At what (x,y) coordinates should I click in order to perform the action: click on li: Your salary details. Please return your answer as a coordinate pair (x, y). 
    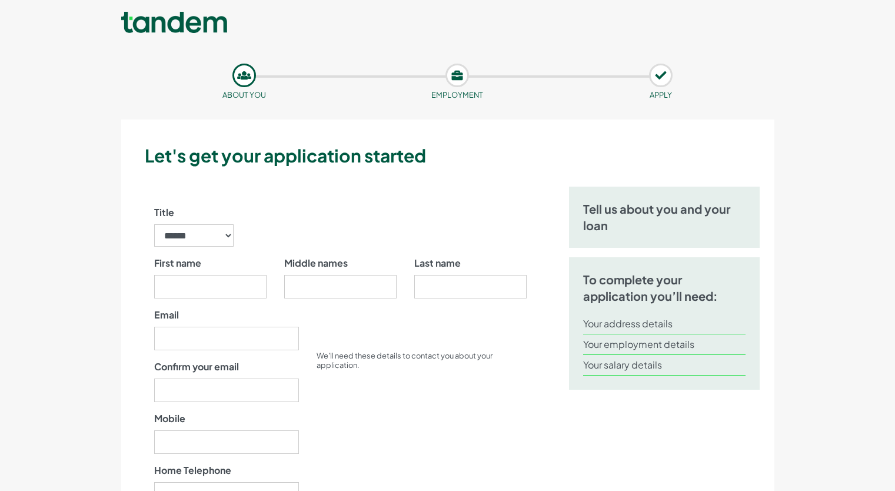
    Looking at the image, I should click on (665, 365).